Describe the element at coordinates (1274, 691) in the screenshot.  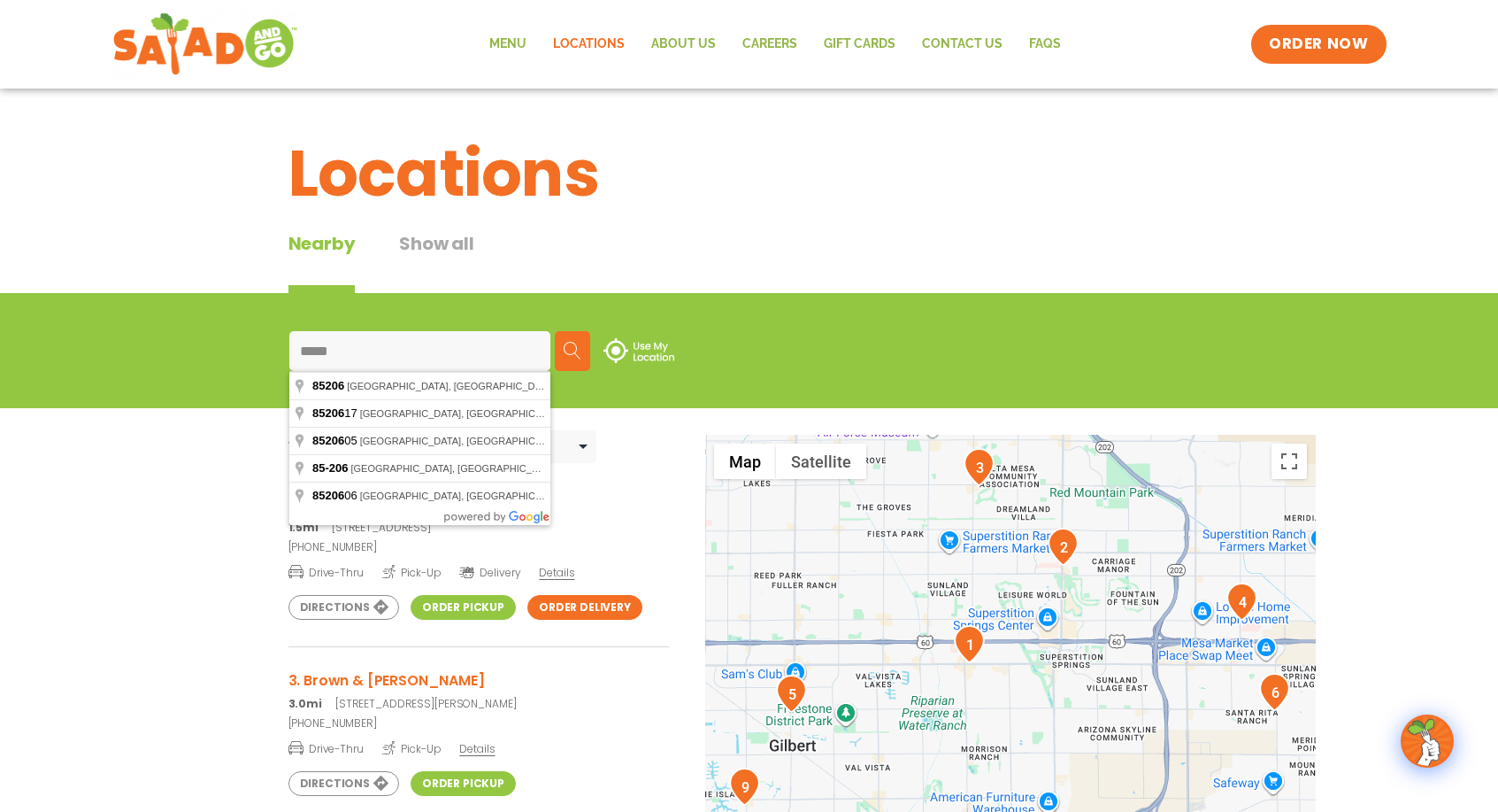
I see `div: 6` at that location.